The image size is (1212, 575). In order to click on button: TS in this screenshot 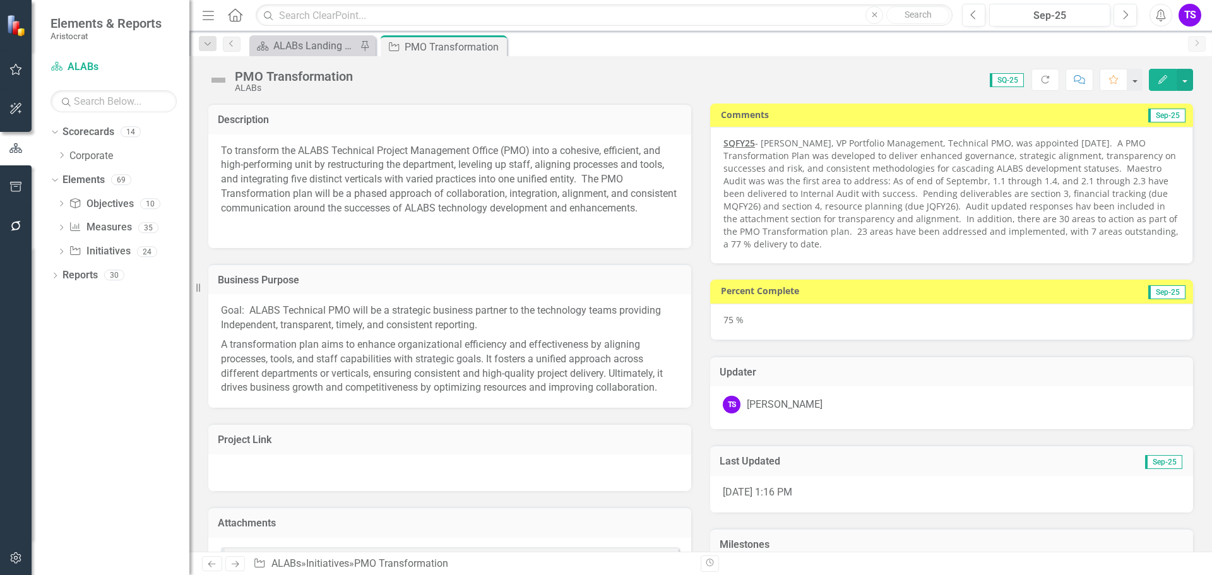, I will do `click(1190, 15)`.